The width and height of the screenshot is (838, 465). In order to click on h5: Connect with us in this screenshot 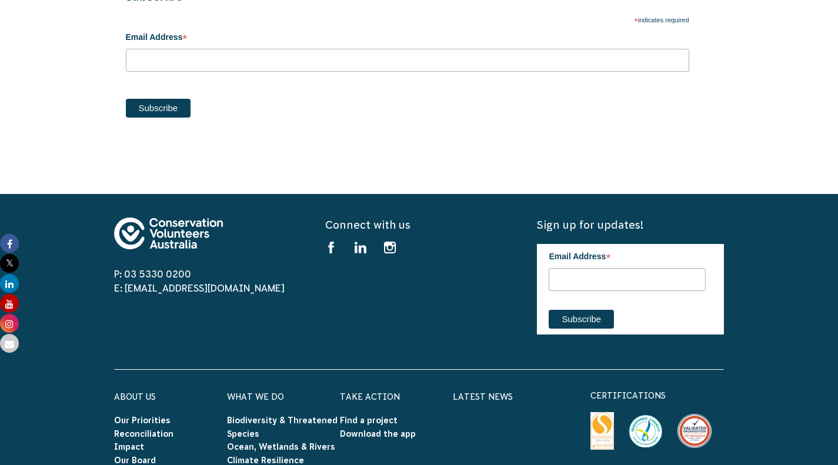, I will do `click(419, 225)`.